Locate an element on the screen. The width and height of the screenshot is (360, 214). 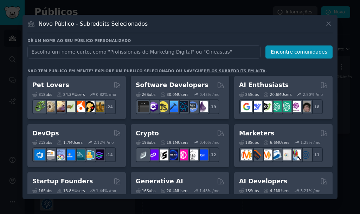
div: 30.0M Users is located at coordinates (174, 94).